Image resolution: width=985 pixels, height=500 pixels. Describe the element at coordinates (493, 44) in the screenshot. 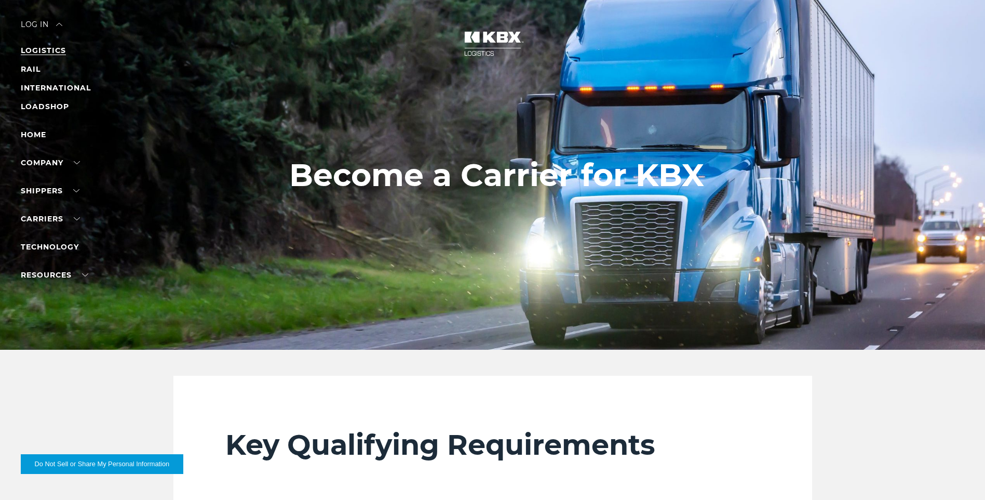

I see `img: kbx logo` at that location.